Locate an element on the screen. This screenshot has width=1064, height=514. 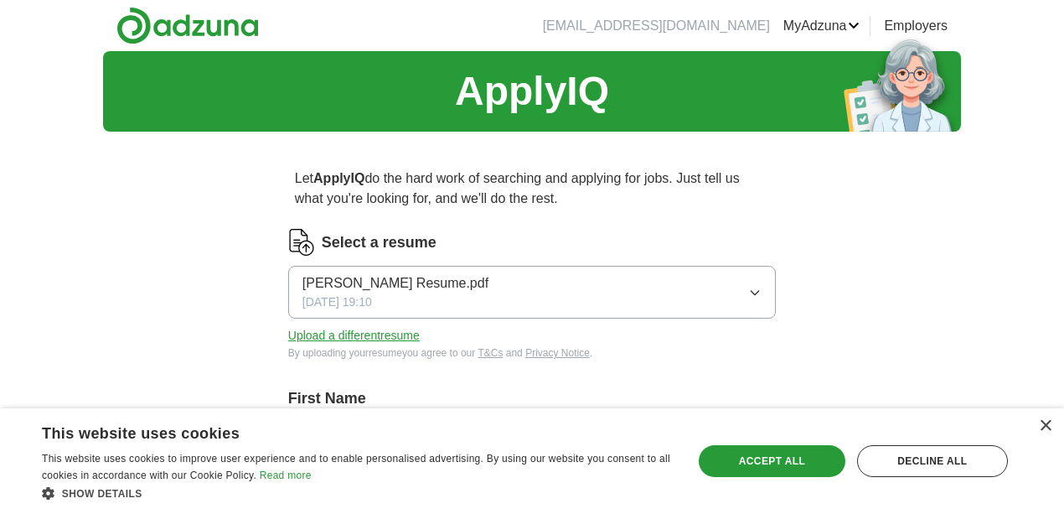
a: Privacy Notice is located at coordinates (557, 353).